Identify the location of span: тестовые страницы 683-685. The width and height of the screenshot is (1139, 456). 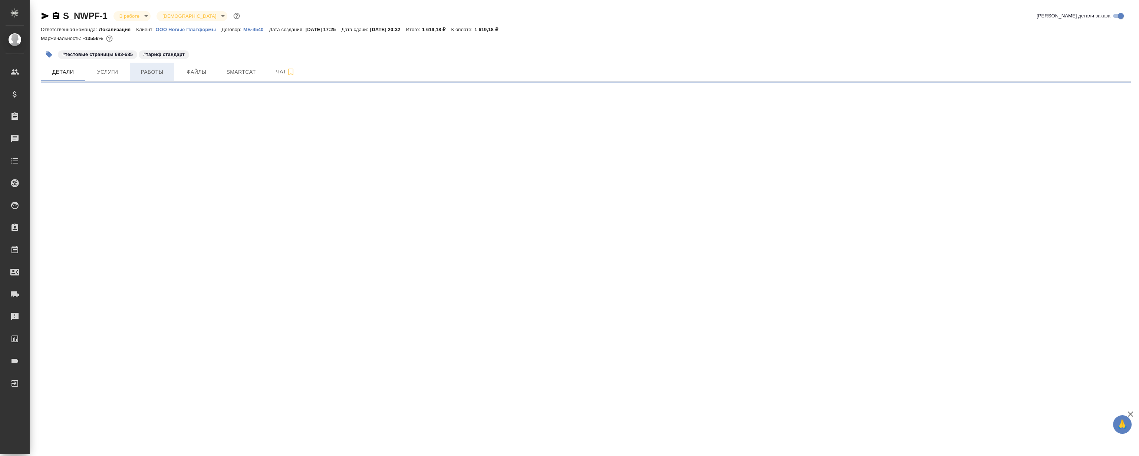
(98, 54).